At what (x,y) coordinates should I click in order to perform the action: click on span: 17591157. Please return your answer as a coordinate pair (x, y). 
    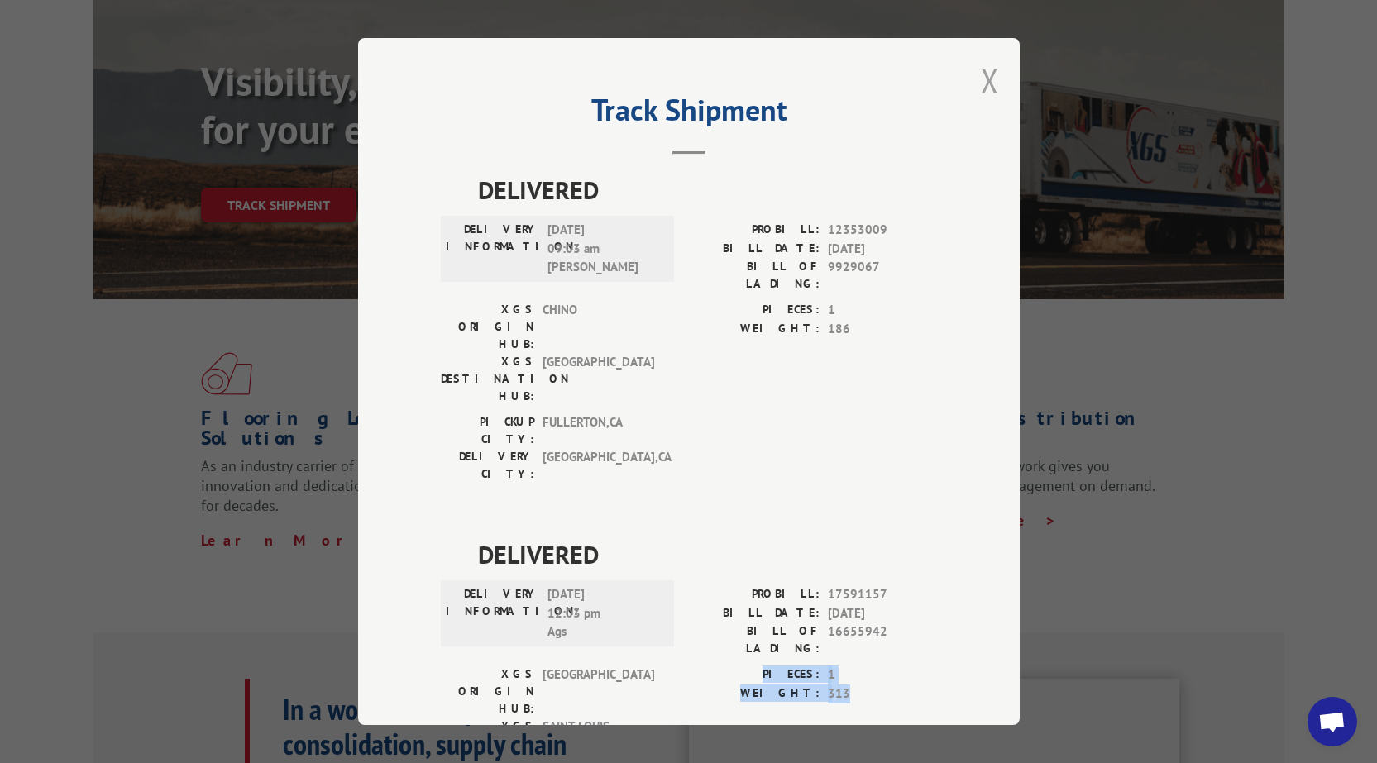
    Looking at the image, I should click on (882, 595).